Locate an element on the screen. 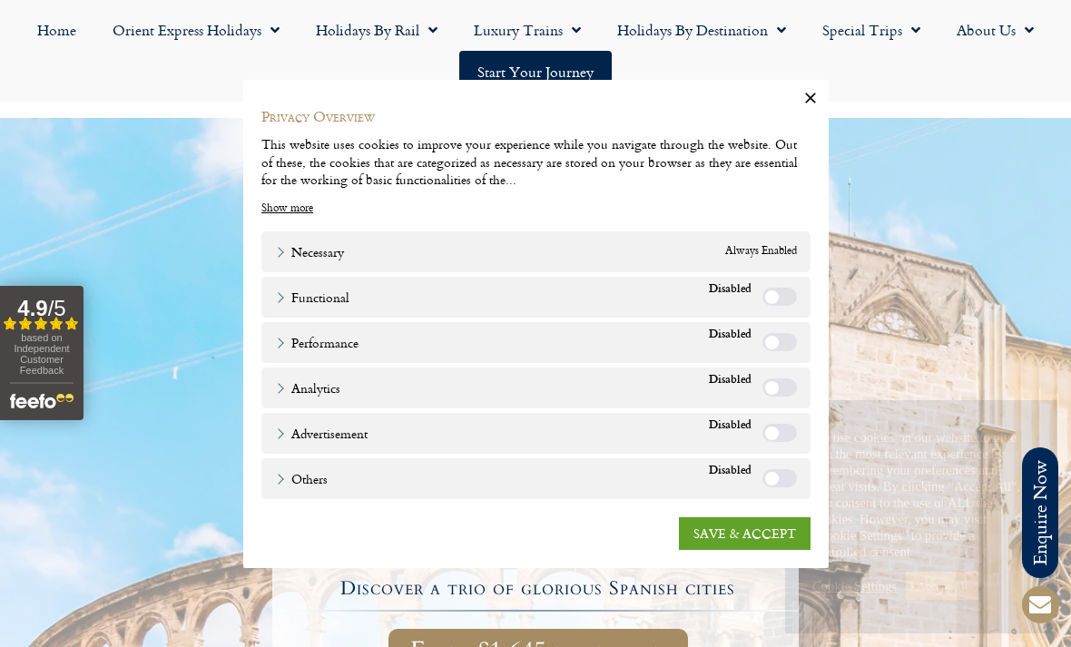 Image resolution: width=1071 pixels, height=647 pixels. a: Analytics is located at coordinates (308, 387).